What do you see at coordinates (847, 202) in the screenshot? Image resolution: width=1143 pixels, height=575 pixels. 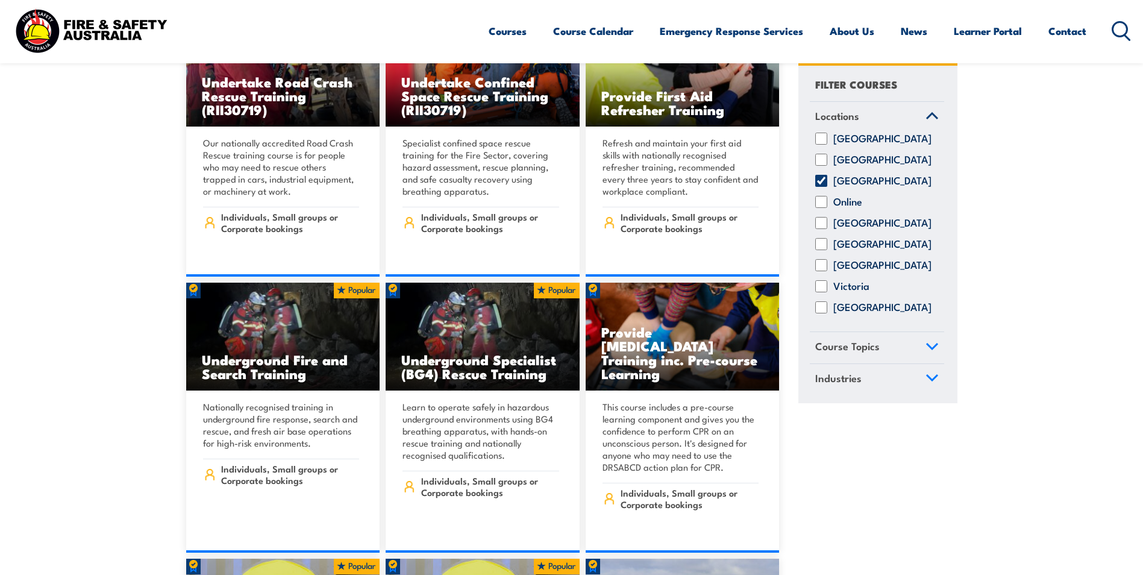 I see `label: Online` at bounding box center [847, 202].